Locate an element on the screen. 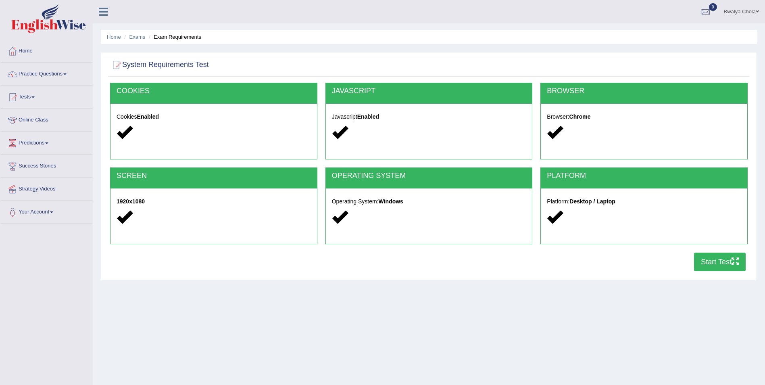 The height and width of the screenshot is (385, 765). strong: Windows is located at coordinates (391, 201).